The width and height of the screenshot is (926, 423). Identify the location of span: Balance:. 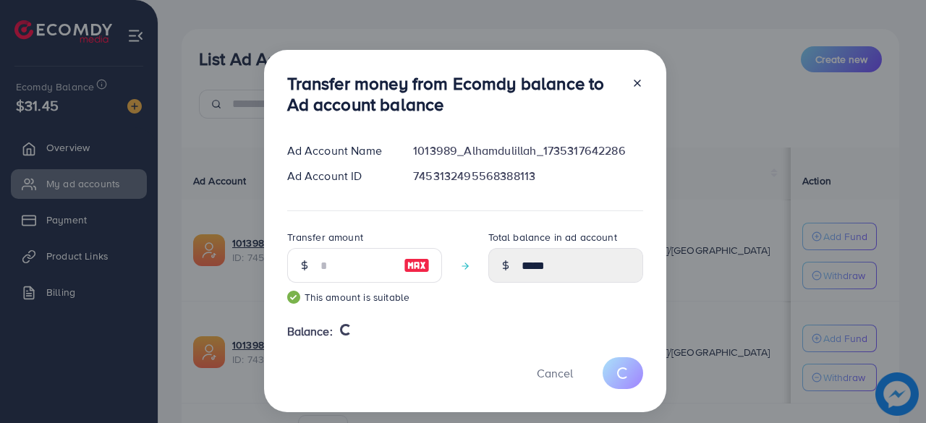
(310, 331).